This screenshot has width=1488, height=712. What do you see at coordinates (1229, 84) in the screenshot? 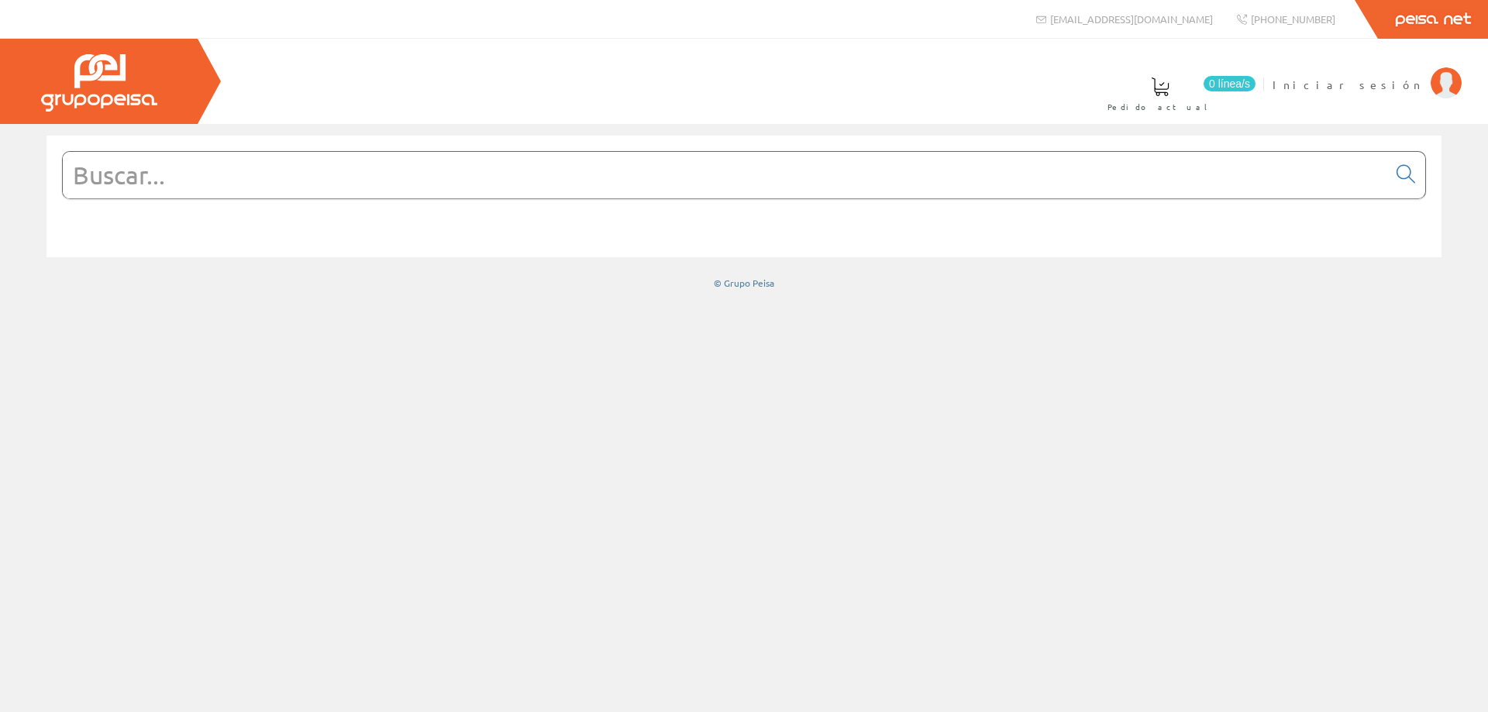
I see `span: 0 línea/s` at bounding box center [1229, 84].